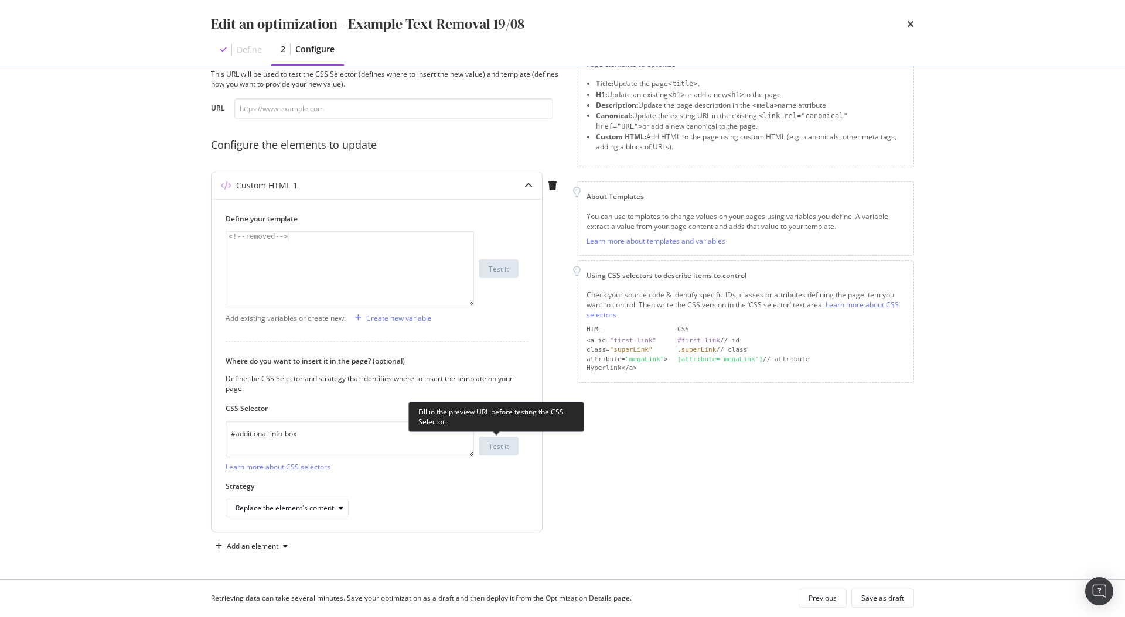  Describe the element at coordinates (790, 330) in the screenshot. I see `div: CSS` at that location.